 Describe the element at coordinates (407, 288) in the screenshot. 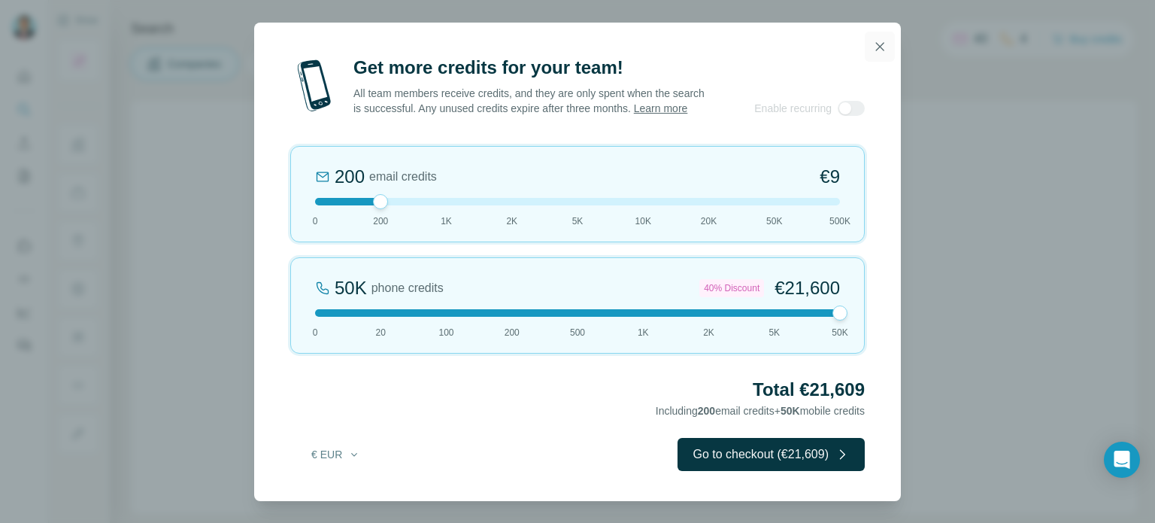

I see `span: phone credits` at that location.